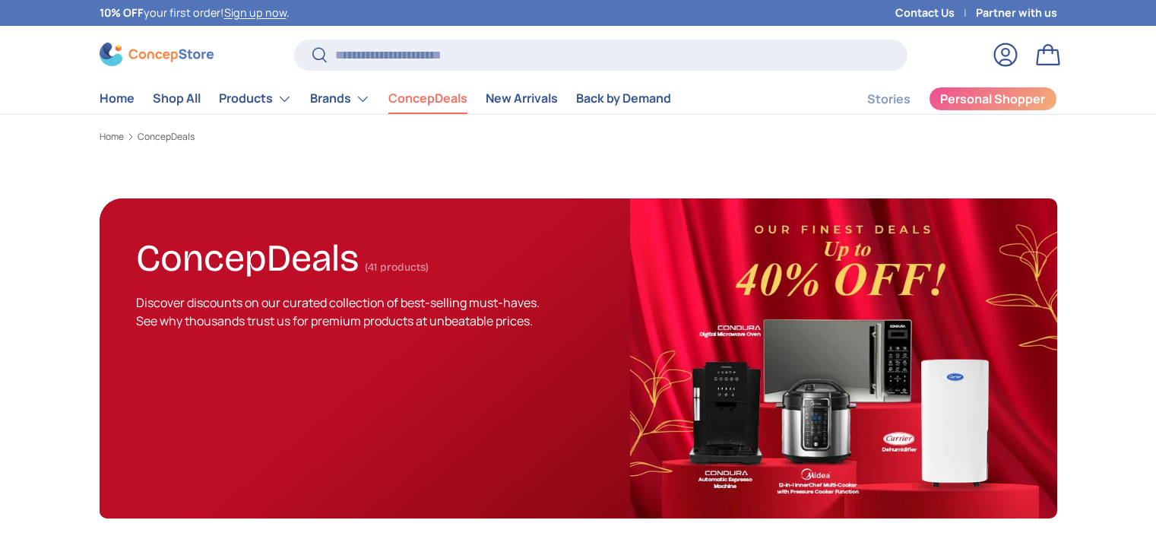  Describe the element at coordinates (579, 137) in the screenshot. I see `nav: Breadcrumbs` at that location.